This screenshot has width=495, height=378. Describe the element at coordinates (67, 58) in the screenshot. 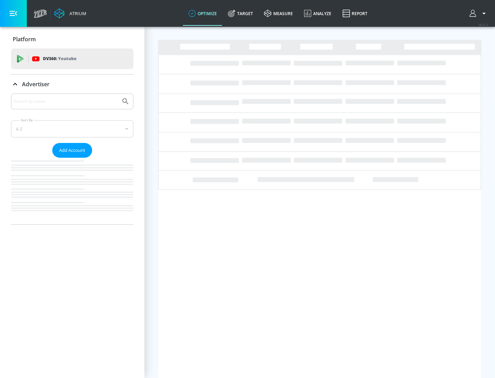

I see `p: Youtube` at that location.